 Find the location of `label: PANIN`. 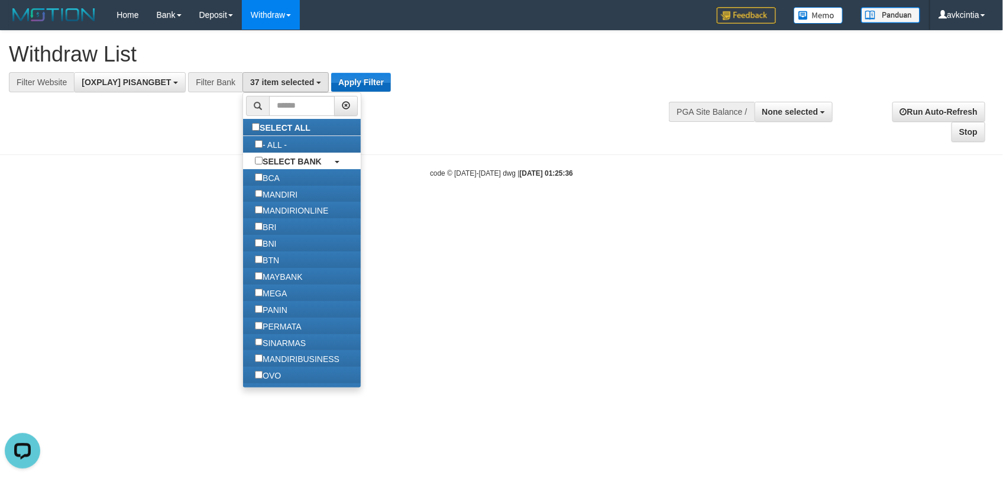

label: PANIN is located at coordinates (271, 309).